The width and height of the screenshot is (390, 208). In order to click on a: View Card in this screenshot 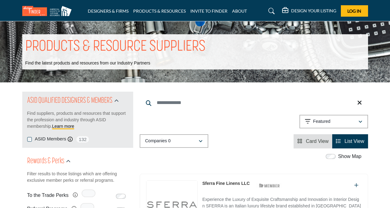, I will do `click(313, 141)`.